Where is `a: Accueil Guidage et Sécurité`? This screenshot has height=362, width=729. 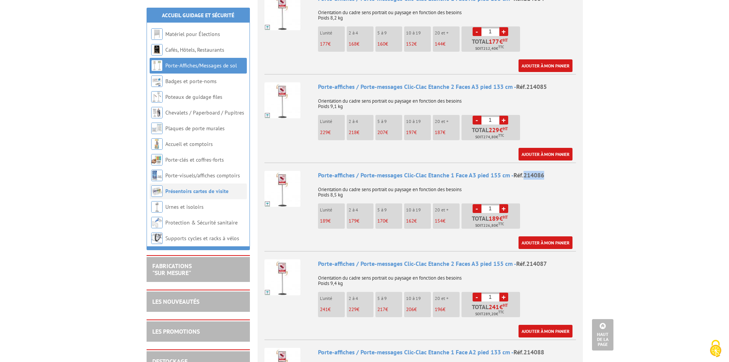 a: Accueil Guidage et Sécurité is located at coordinates (198, 15).